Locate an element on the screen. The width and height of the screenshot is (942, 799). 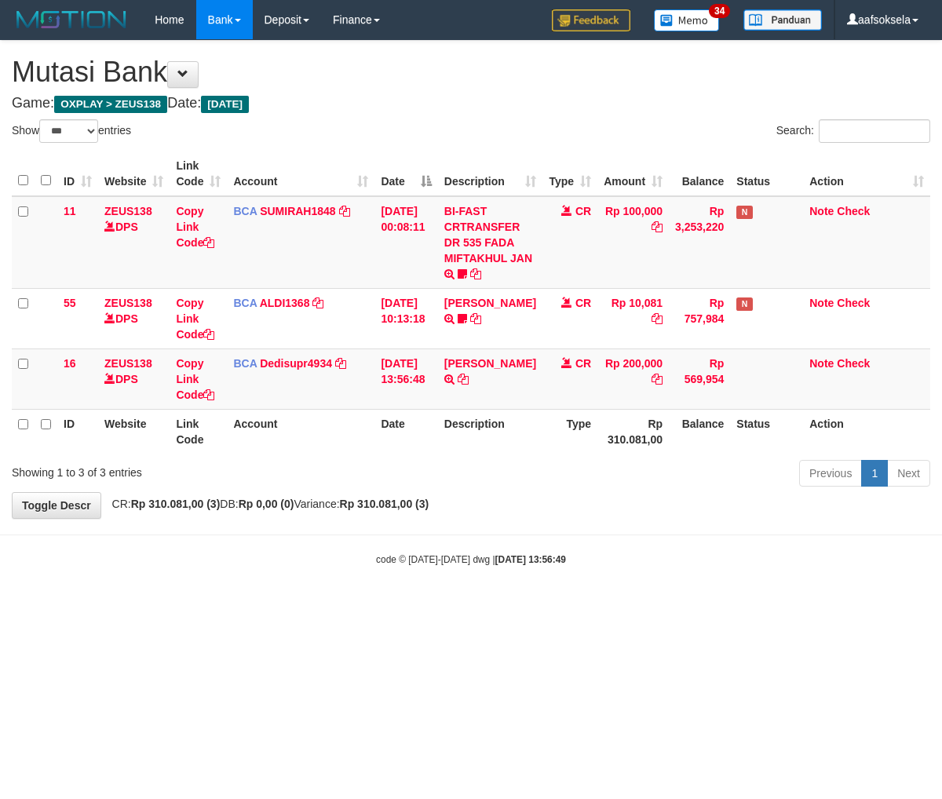
a: 1 is located at coordinates (874, 473).